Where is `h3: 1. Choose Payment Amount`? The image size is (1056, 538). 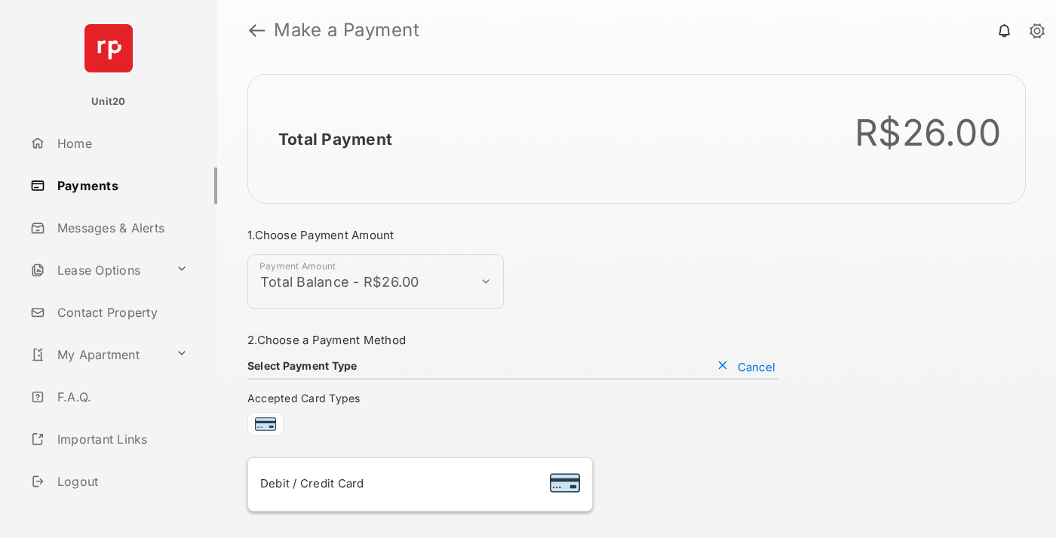 h3: 1. Choose Payment Amount is located at coordinates (513, 235).